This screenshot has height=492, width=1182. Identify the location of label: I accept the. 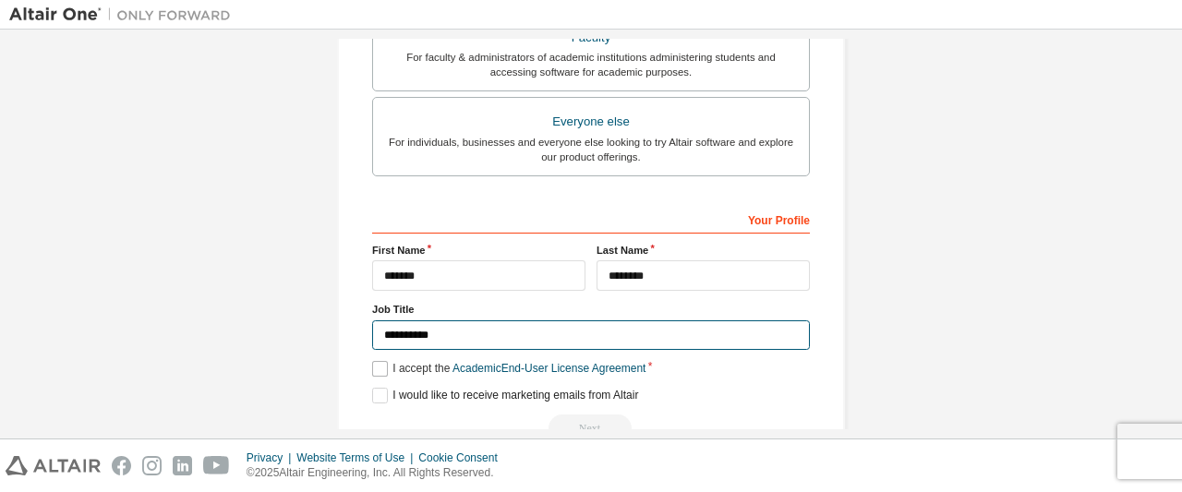
(509, 368).